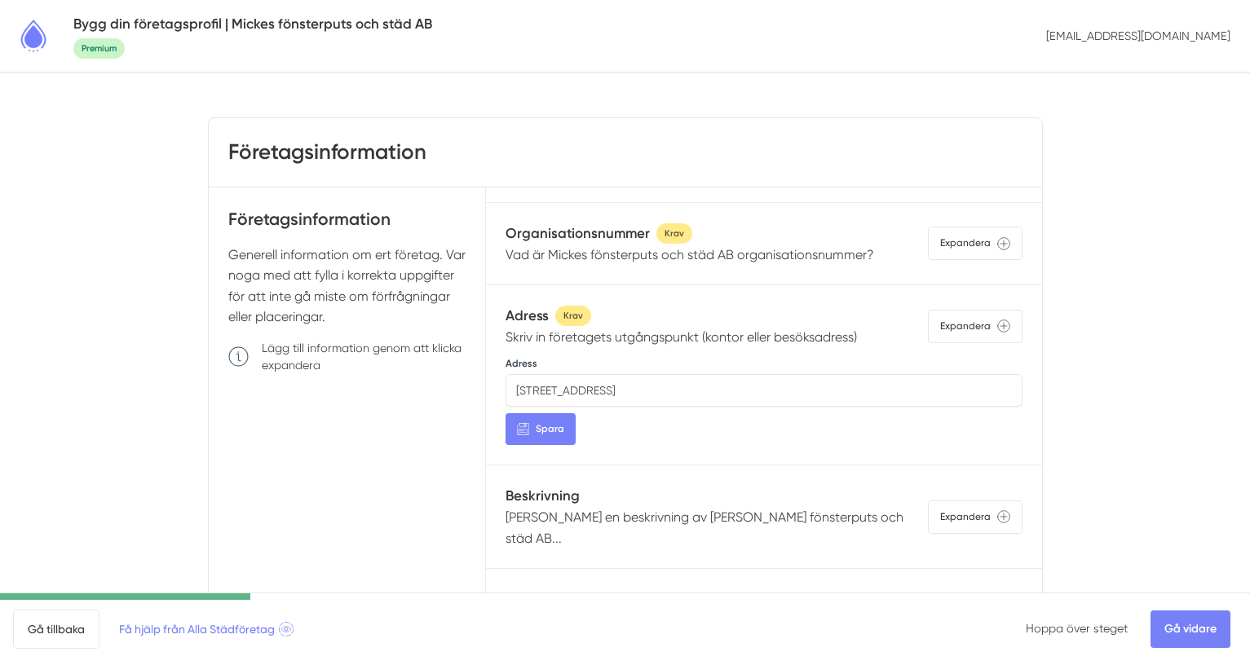 The height and width of the screenshot is (665, 1250). What do you see at coordinates (617, 599) in the screenshot?
I see `h5: E-postadress` at bounding box center [617, 599].